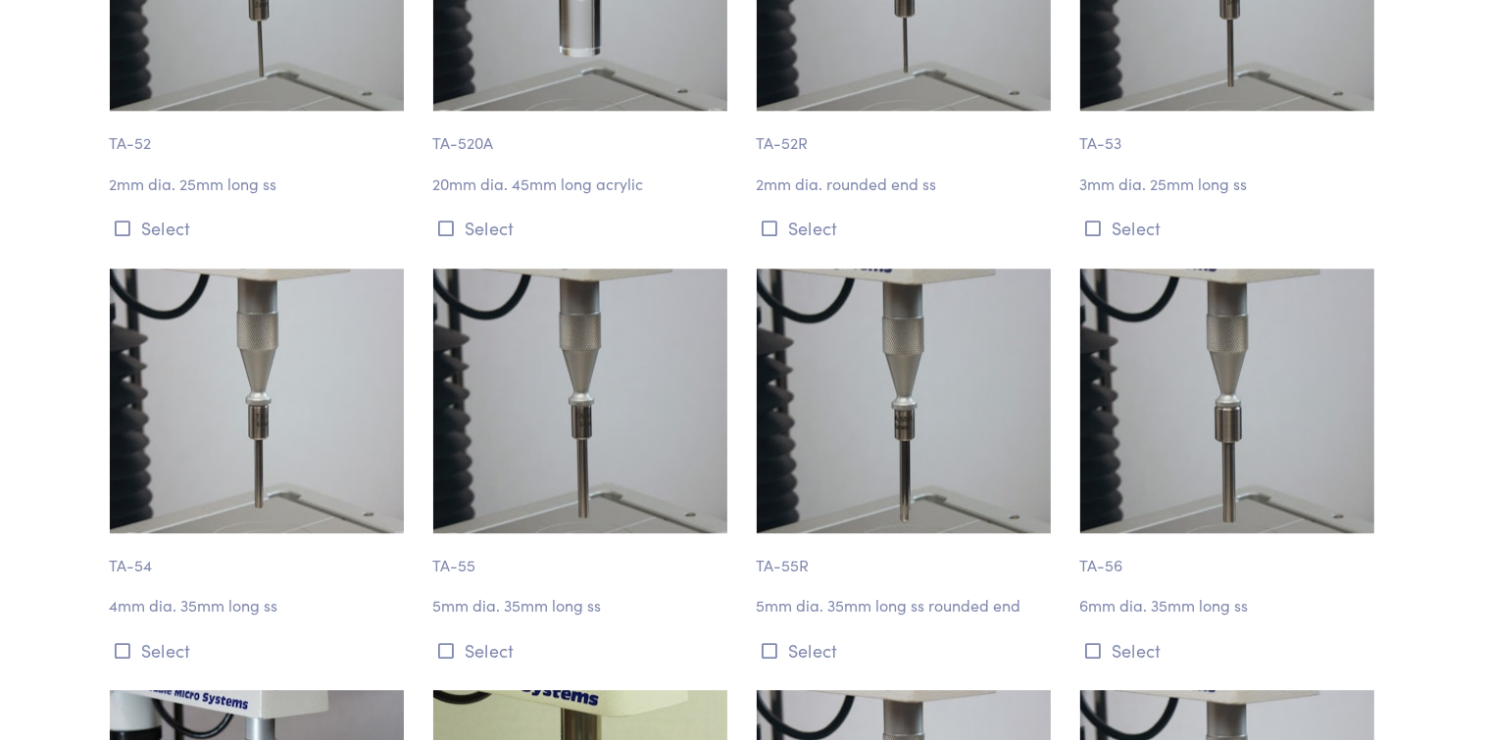 The width and height of the screenshot is (1489, 740). Describe the element at coordinates (260, 184) in the screenshot. I see `p: 2mm dia. 25mm long ss` at that location.